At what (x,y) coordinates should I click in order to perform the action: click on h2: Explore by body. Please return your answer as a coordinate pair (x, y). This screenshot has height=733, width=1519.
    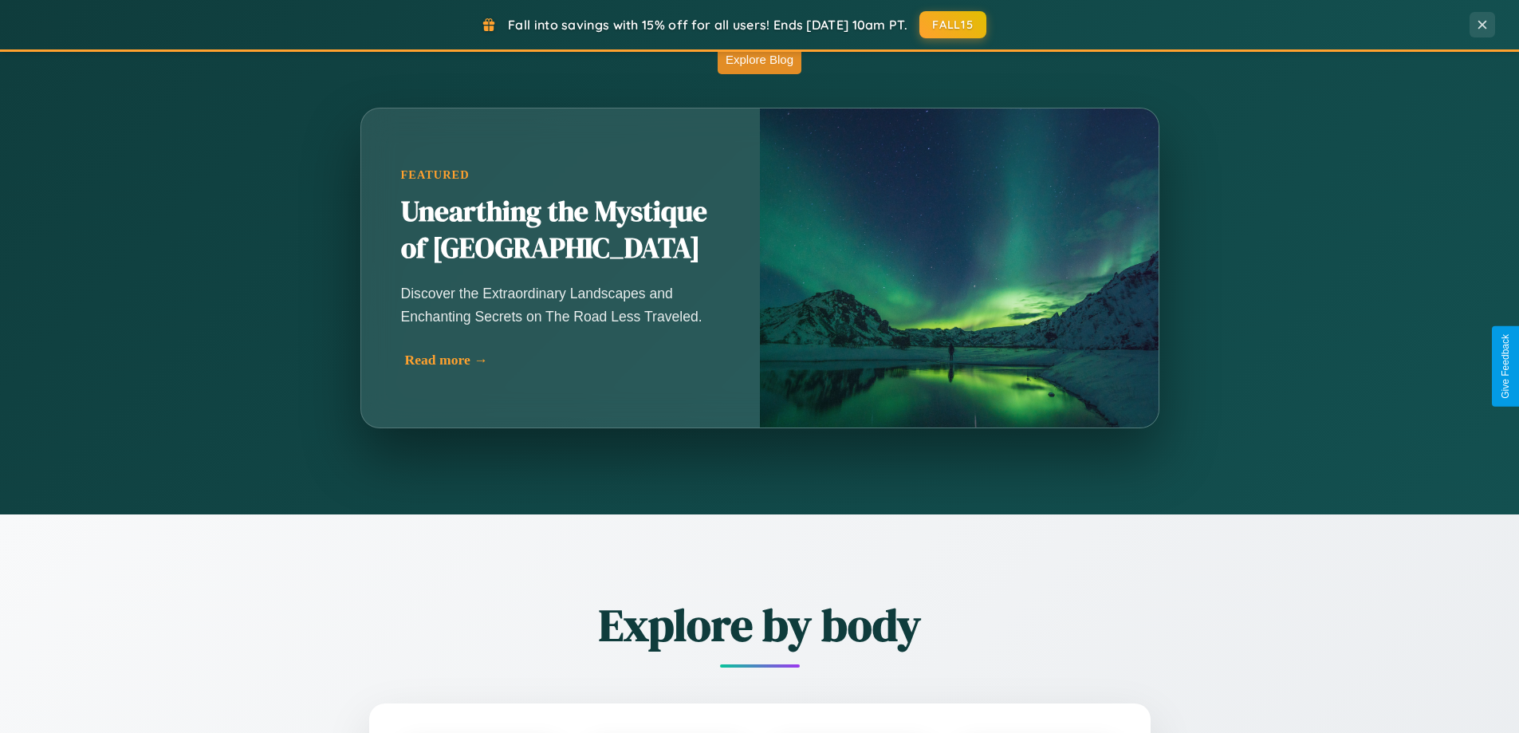
    Looking at the image, I should click on (760, 624).